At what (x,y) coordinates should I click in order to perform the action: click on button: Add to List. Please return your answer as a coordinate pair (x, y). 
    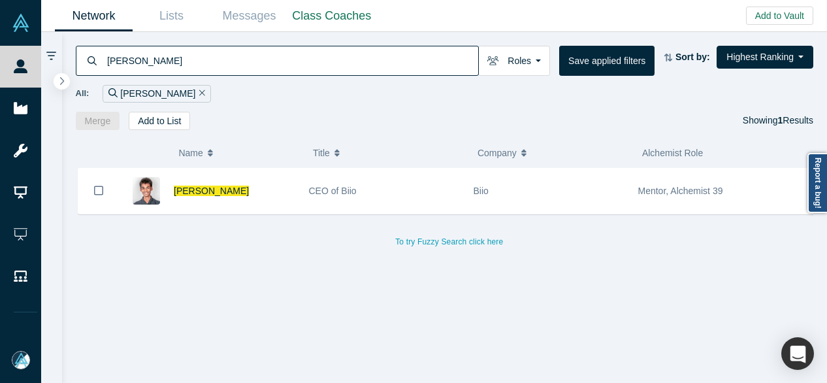
    Looking at the image, I should click on (159, 121).